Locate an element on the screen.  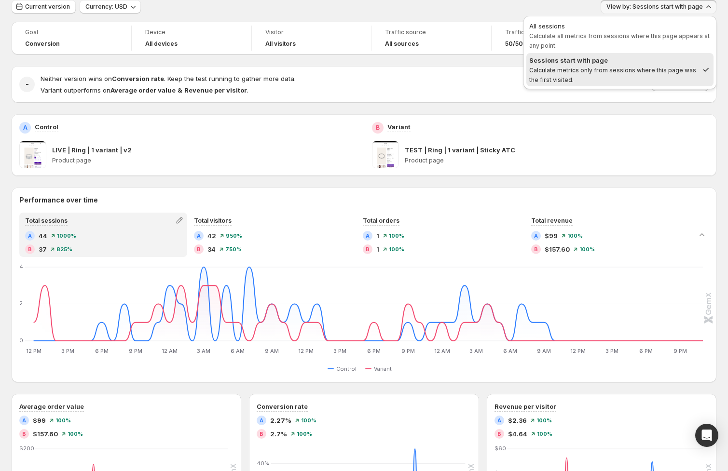
strong: Conversion rate is located at coordinates (138, 79).